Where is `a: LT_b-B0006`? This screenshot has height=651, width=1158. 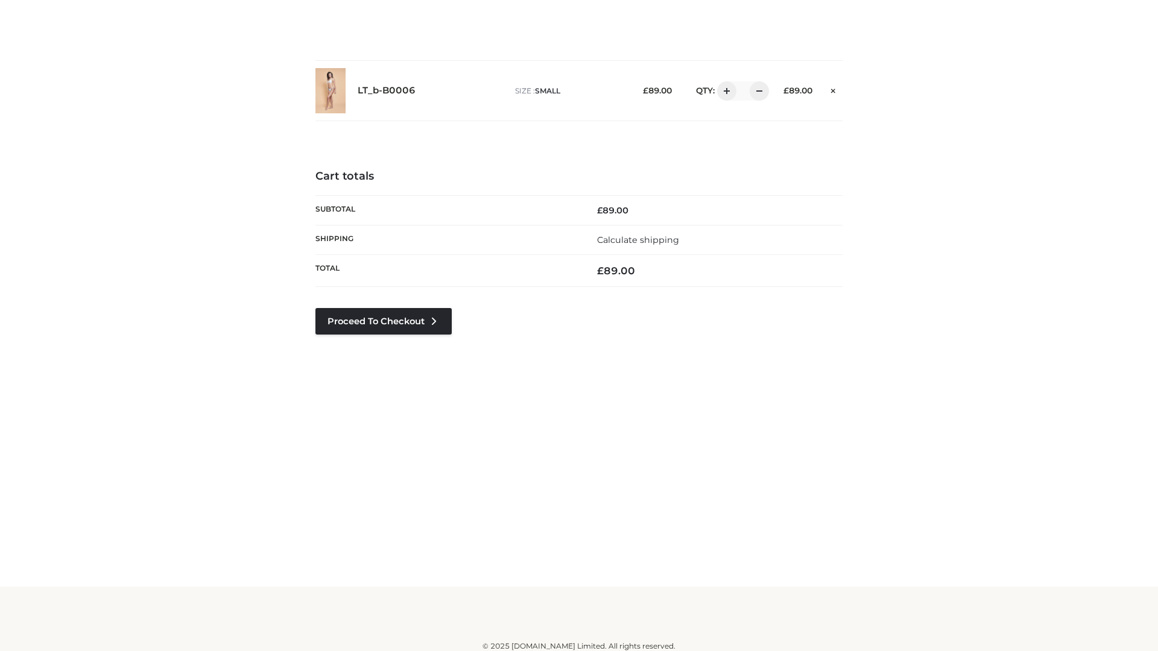 a: LT_b-B0006 is located at coordinates (387, 90).